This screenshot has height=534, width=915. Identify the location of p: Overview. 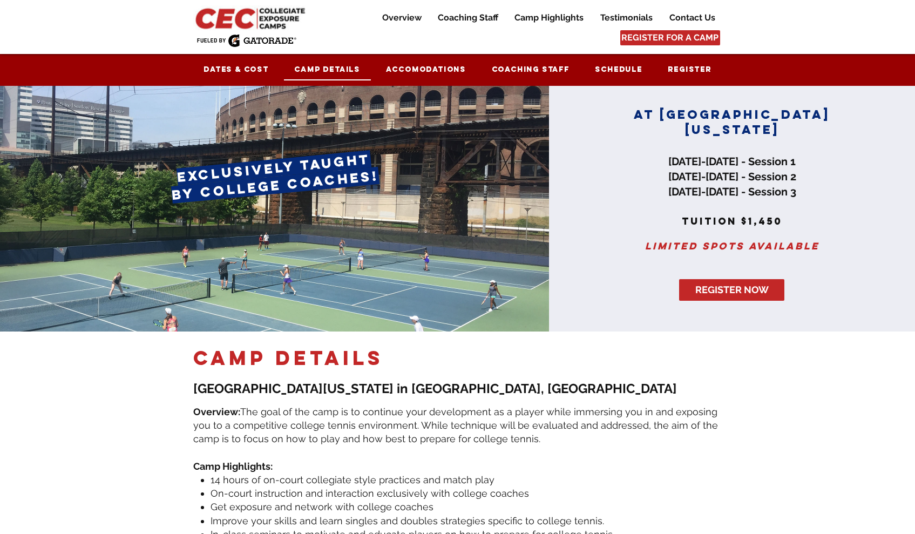
(402, 18).